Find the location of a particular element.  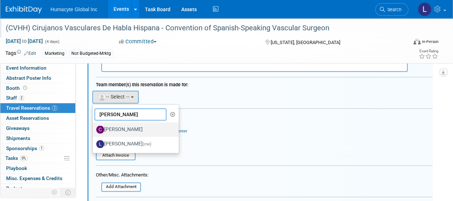

a: Giveaways is located at coordinates (38, 128).